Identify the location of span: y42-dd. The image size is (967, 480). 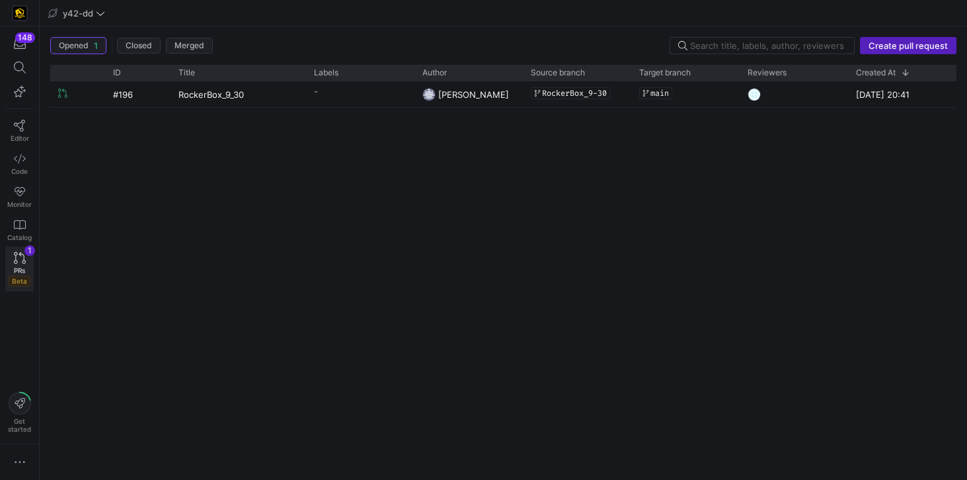
(78, 13).